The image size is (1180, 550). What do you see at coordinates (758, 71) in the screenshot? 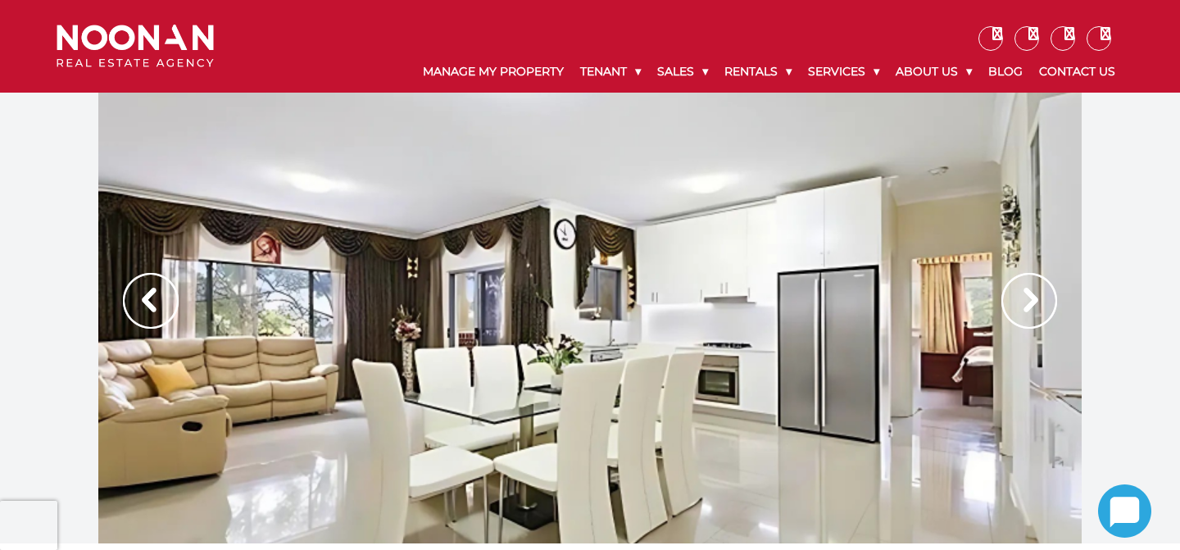
I see `a: Rentals` at bounding box center [758, 71].